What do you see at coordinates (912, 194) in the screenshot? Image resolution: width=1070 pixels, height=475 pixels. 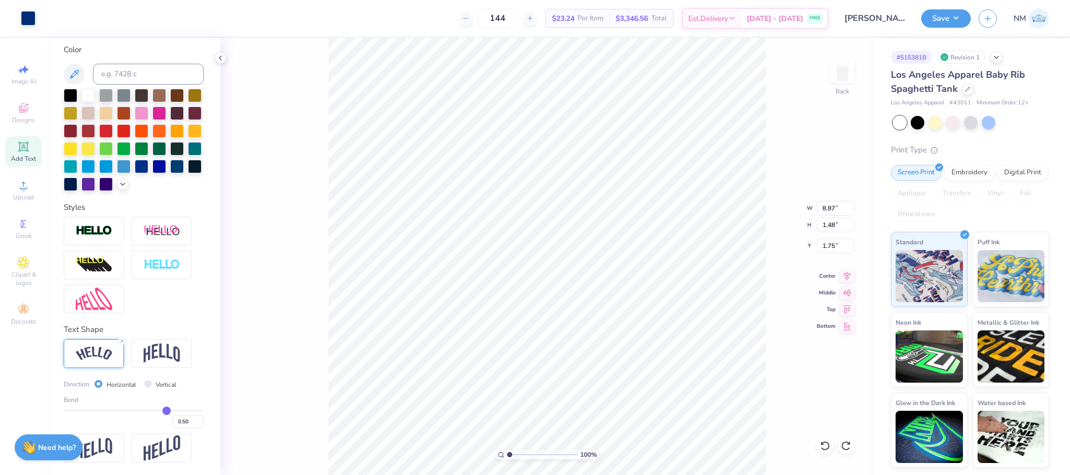 I see `div: Applique` at bounding box center [912, 194].